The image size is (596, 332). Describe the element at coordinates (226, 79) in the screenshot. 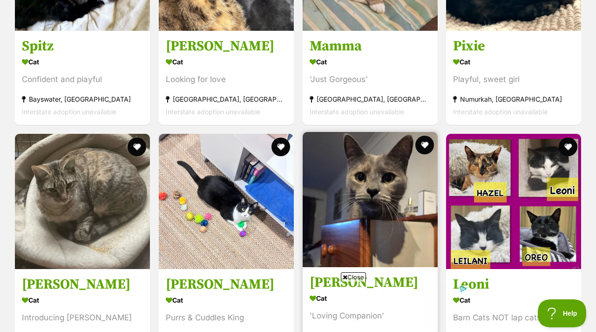

I see `div: Looking for love` at that location.